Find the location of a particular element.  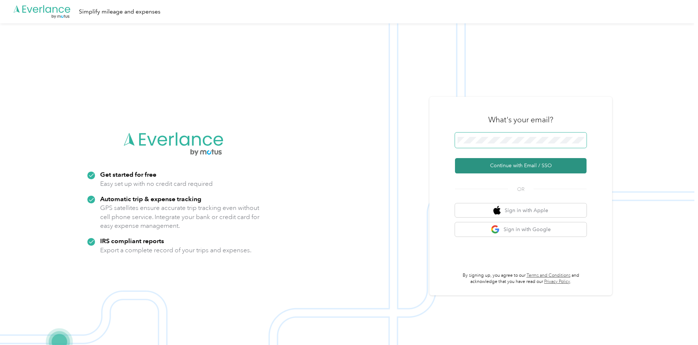

a: Privacy Policy is located at coordinates (557, 282).